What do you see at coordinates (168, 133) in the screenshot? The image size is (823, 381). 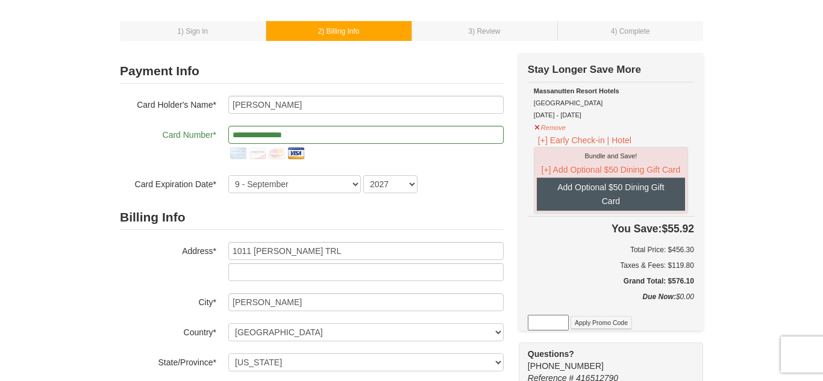 I see `label: Card Number*` at bounding box center [168, 133].